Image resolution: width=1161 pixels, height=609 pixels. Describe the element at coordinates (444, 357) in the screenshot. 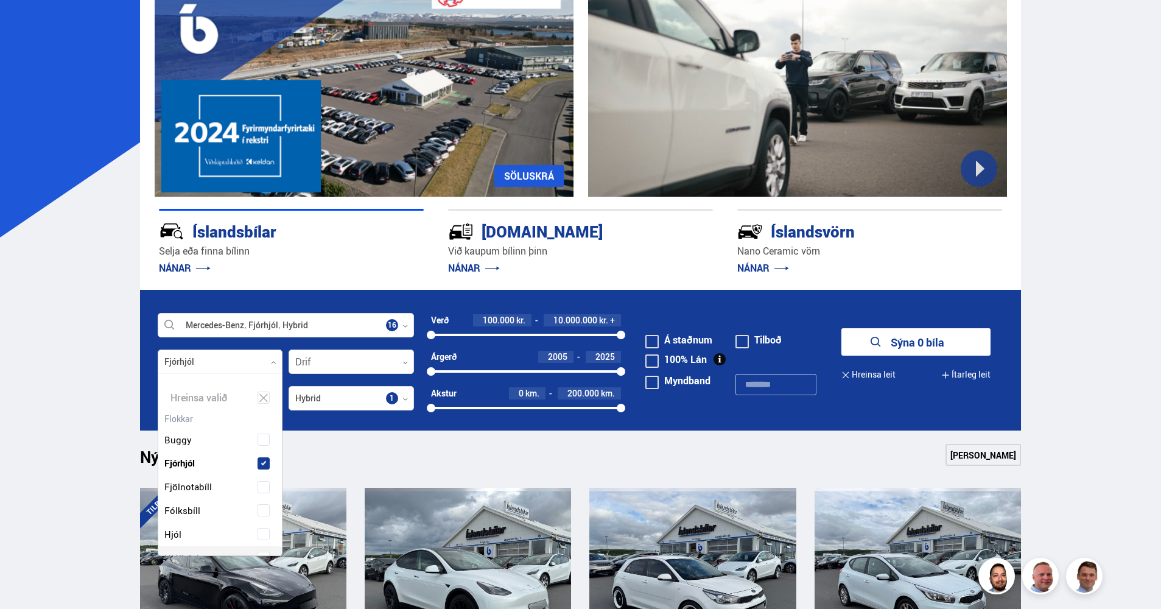

I see `div: Árgerð` at that location.